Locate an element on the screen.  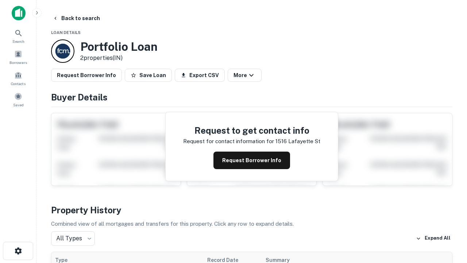
div: All Types is located at coordinates (73, 238).